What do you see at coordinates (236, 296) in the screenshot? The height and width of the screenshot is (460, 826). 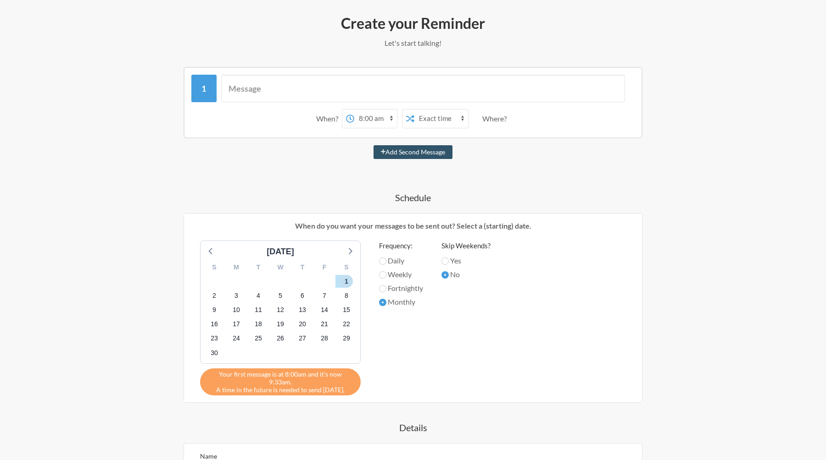 I see `span: Wednesday, December 3, 2025` at bounding box center [236, 296].